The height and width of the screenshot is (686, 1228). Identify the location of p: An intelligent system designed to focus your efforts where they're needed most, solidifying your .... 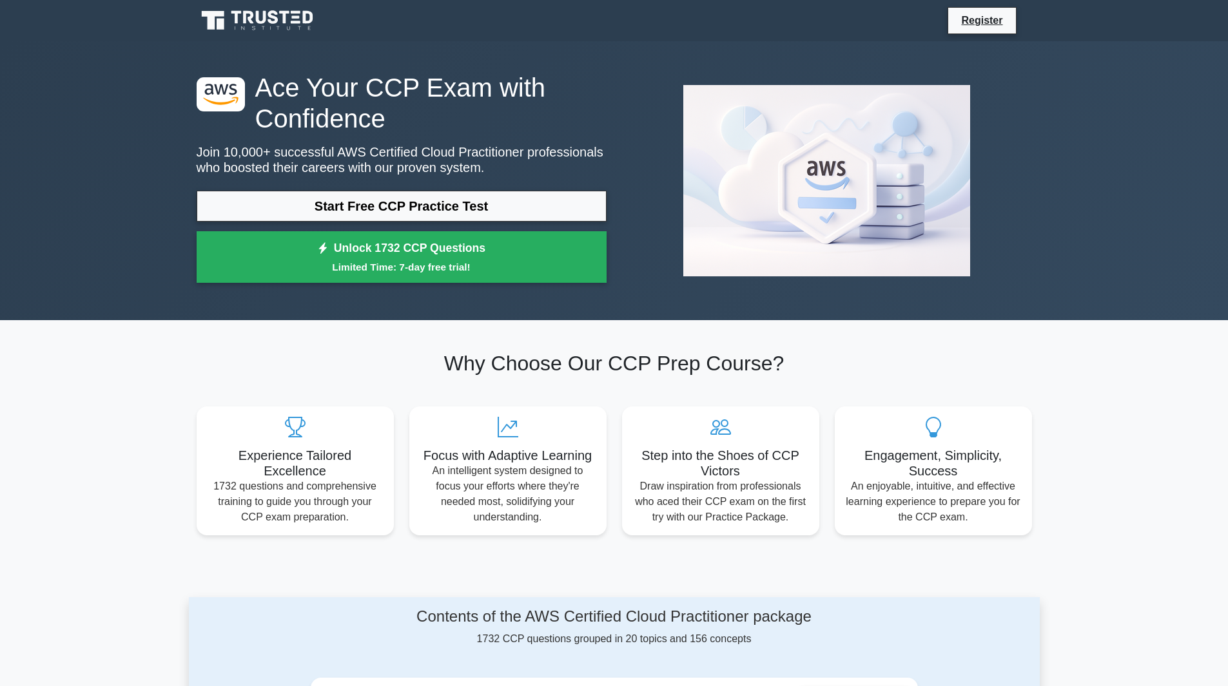
(508, 494).